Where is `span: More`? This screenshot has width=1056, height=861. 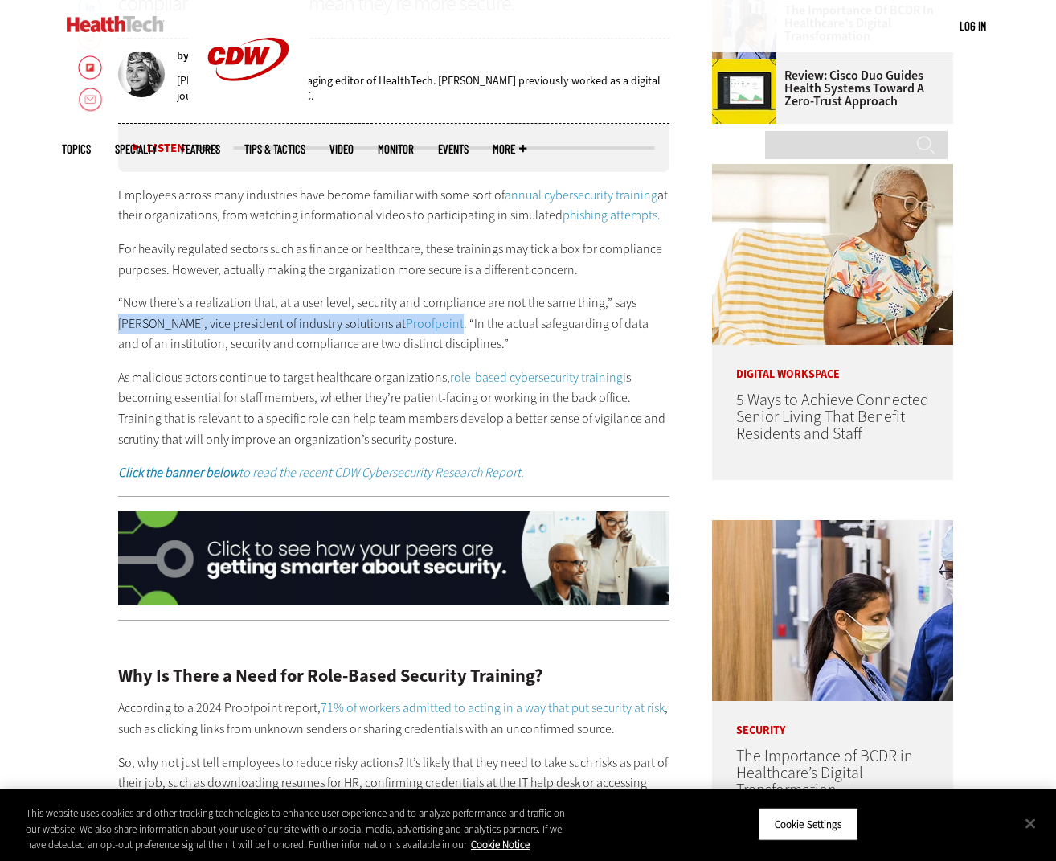 span: More is located at coordinates (509, 149).